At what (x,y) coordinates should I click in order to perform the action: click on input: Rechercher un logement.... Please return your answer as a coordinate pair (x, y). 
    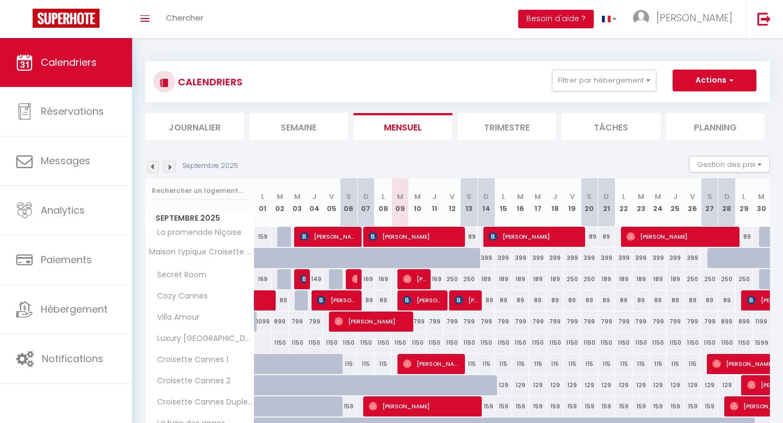
    Looking at the image, I should click on (200, 191).